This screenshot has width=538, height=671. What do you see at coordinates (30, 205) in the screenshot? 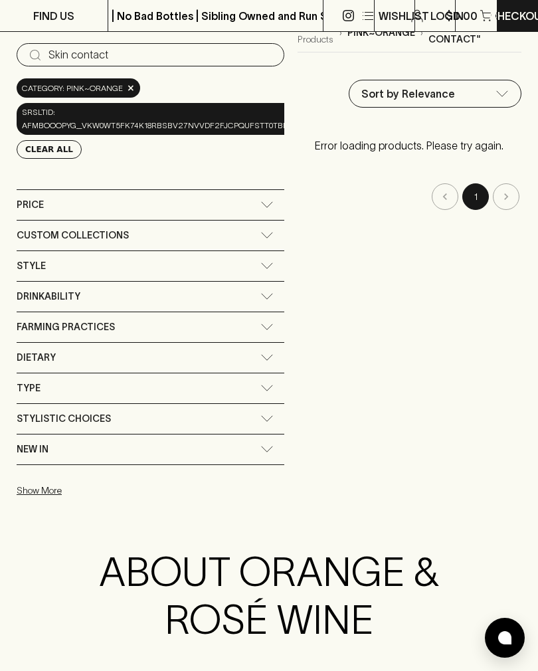
I see `span: Price` at bounding box center [30, 205].